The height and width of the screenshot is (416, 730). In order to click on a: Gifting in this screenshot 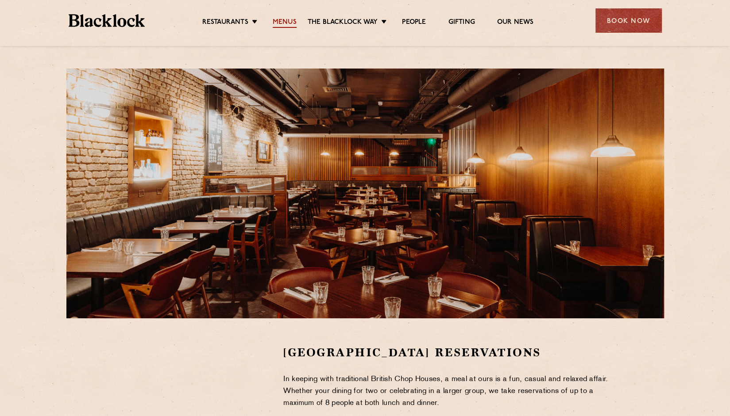, I will do `click(461, 23)`.